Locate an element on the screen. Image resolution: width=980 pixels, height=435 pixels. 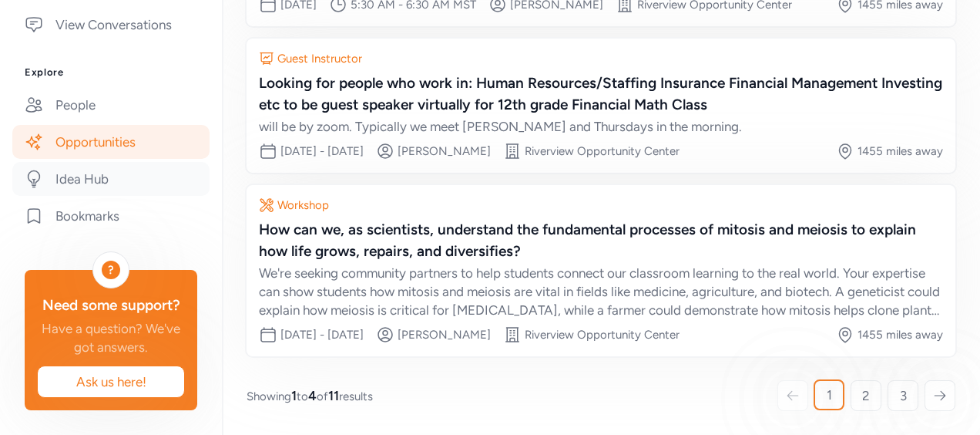
span: 3 is located at coordinates (903, 395).